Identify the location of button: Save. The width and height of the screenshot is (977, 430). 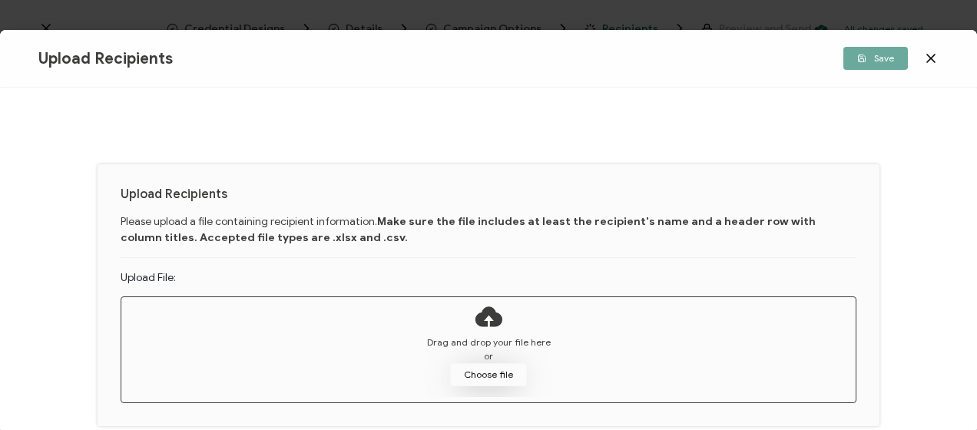
(875, 58).